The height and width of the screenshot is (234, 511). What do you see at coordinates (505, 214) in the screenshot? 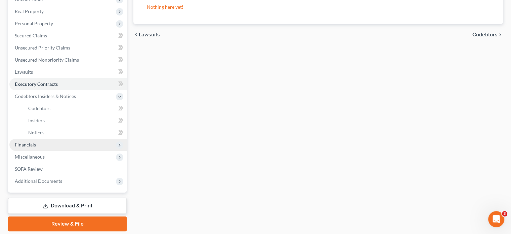
I see `span: 3` at bounding box center [505, 214].